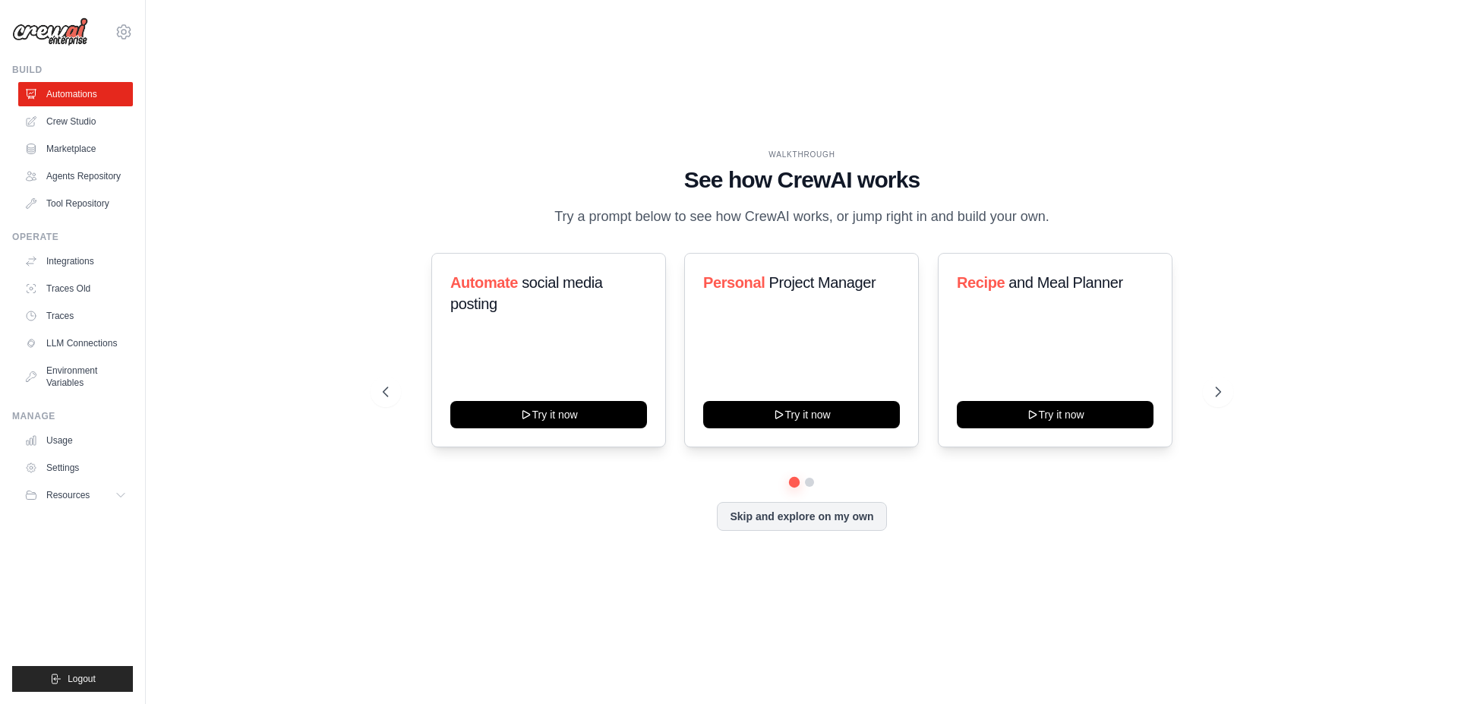 The height and width of the screenshot is (704, 1458). What do you see at coordinates (75, 204) in the screenshot?
I see `a: Tool Repository` at bounding box center [75, 204].